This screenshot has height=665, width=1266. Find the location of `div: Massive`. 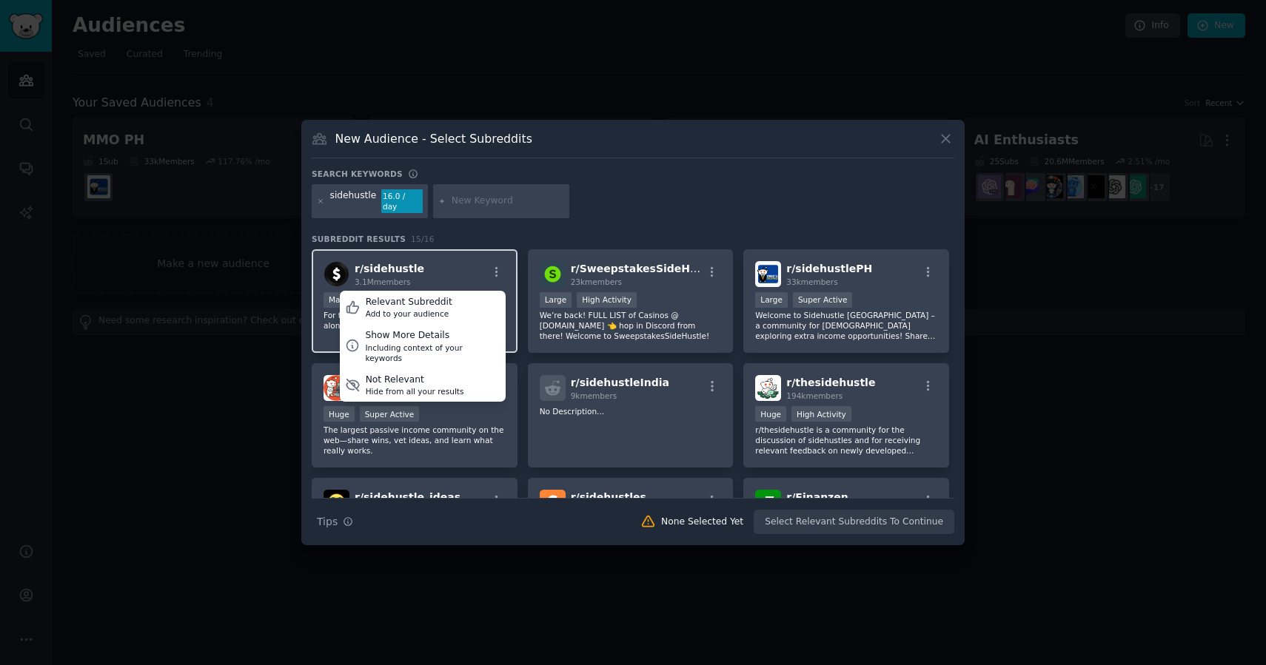

div: Massive is located at coordinates (344, 300).